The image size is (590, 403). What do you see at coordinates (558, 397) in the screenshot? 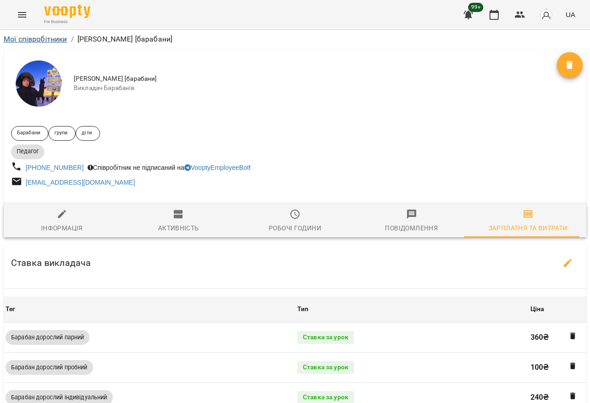
I see `p: 240 ₴` at bounding box center [558, 397].